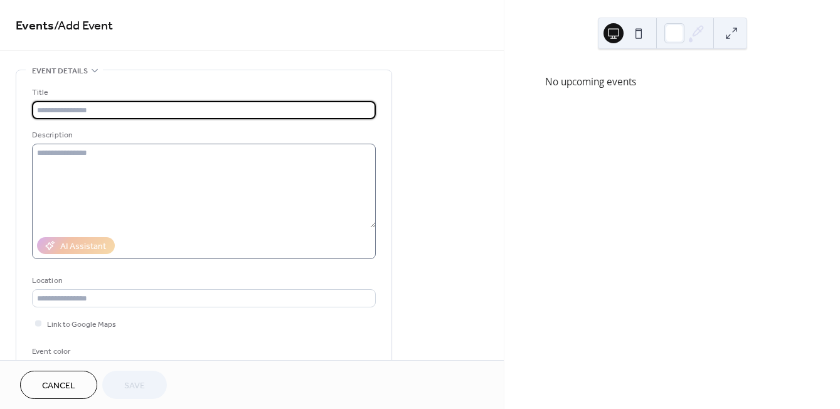 Image resolution: width=840 pixels, height=409 pixels. Describe the element at coordinates (58, 386) in the screenshot. I see `span: Cancel` at that location.